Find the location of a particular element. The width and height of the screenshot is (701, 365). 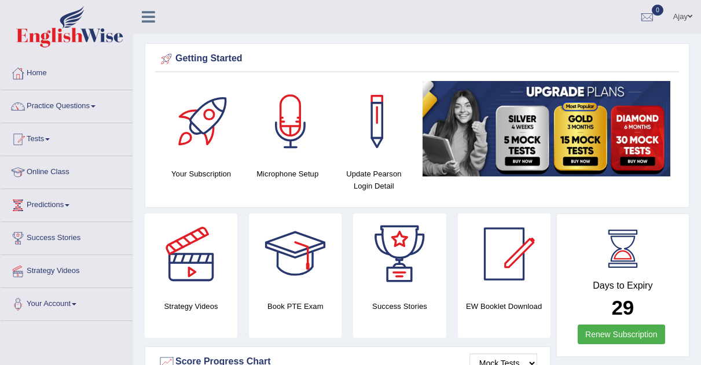

span: 0 is located at coordinates (658, 10).